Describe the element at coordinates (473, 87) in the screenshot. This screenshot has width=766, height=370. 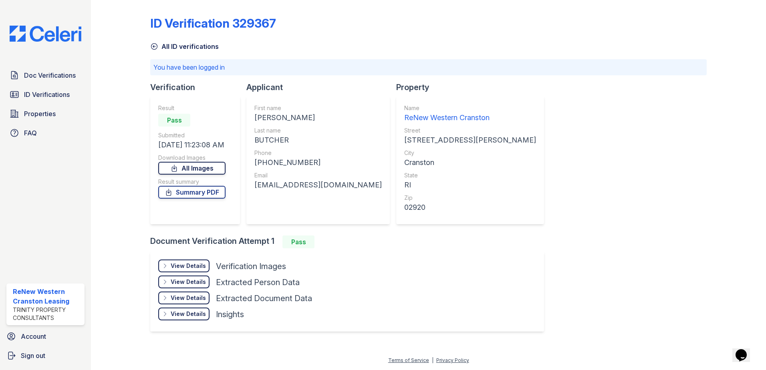
I see `div: Property` at that location.